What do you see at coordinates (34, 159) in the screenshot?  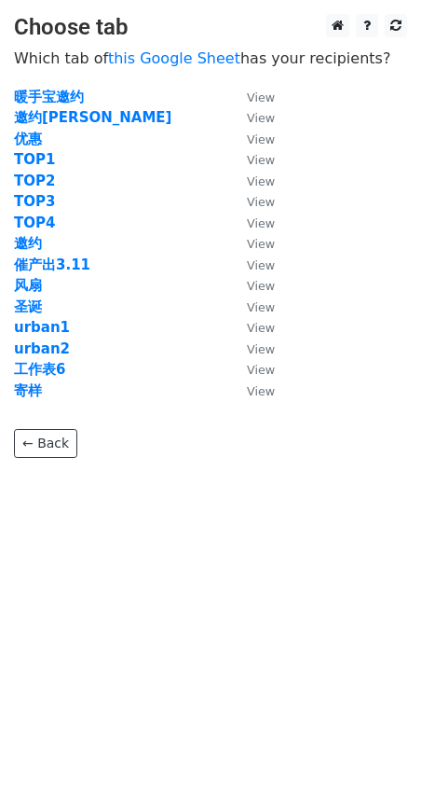 I see `strong: TOP1` at bounding box center [34, 159].